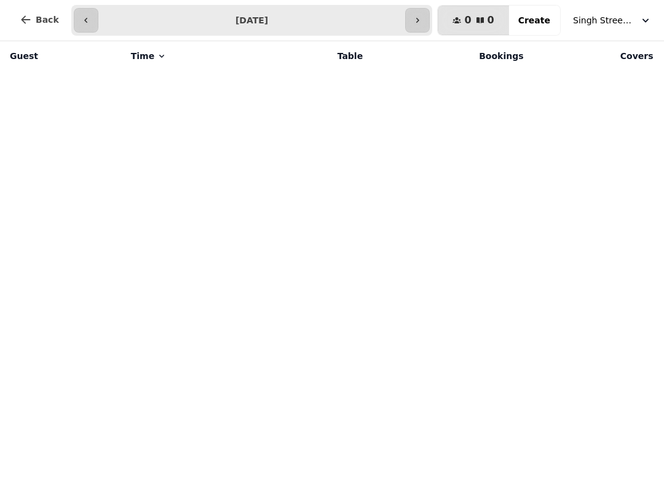 This screenshot has height=486, width=664. Describe the element at coordinates (450, 56) in the screenshot. I see `th: Bookings` at that location.